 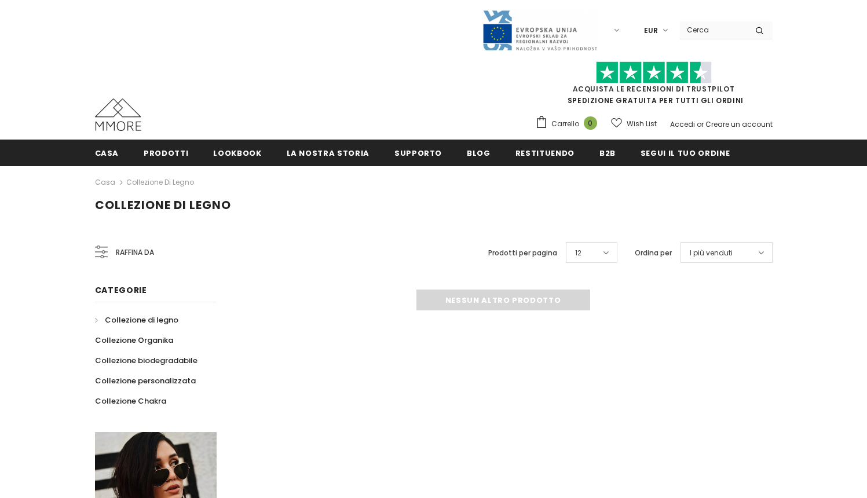 What do you see at coordinates (134, 340) in the screenshot?
I see `a: Collezione Organika` at bounding box center [134, 340].